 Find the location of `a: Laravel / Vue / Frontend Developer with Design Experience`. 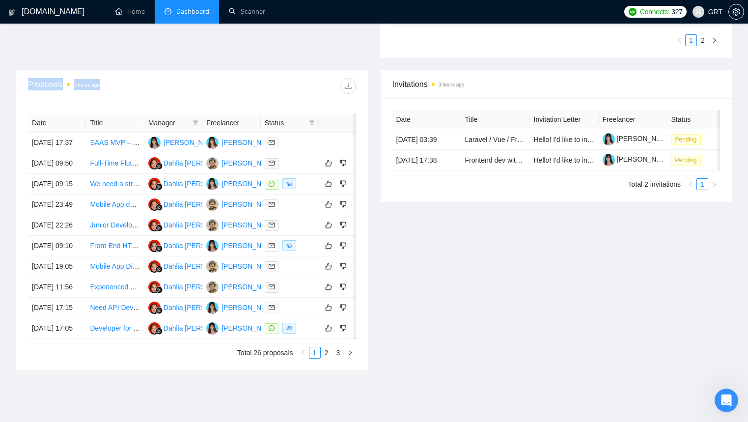

a: Laravel / Vue / Frontend Developer with Design Experience is located at coordinates (556, 139).